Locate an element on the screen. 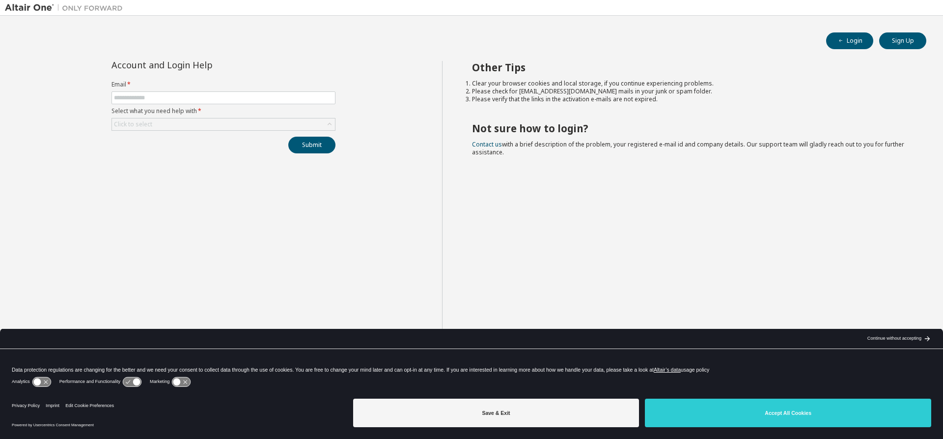 The width and height of the screenshot is (943, 439). li: Please verify that the links in the activation e-mails are not expired. is located at coordinates (690, 99).